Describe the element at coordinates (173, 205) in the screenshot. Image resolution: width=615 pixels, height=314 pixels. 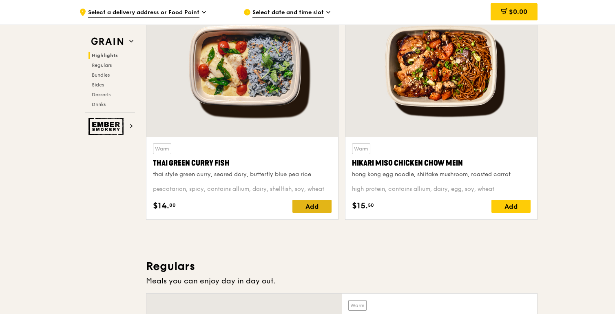
I see `span: 00` at that location.